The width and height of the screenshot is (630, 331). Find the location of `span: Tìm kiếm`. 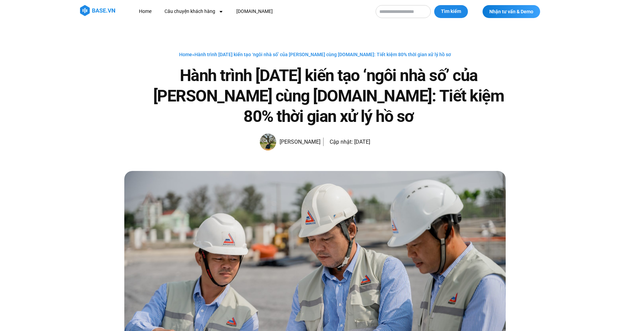

span: Tìm kiếm is located at coordinates (451, 12).